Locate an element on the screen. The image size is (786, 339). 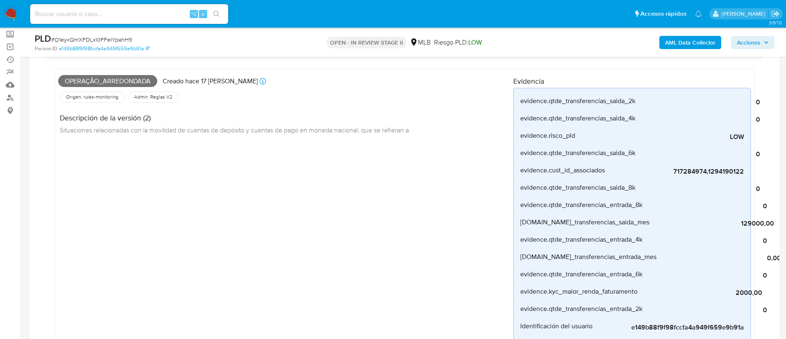
span: Origen: rules-monitoring is located at coordinates (92, 97).